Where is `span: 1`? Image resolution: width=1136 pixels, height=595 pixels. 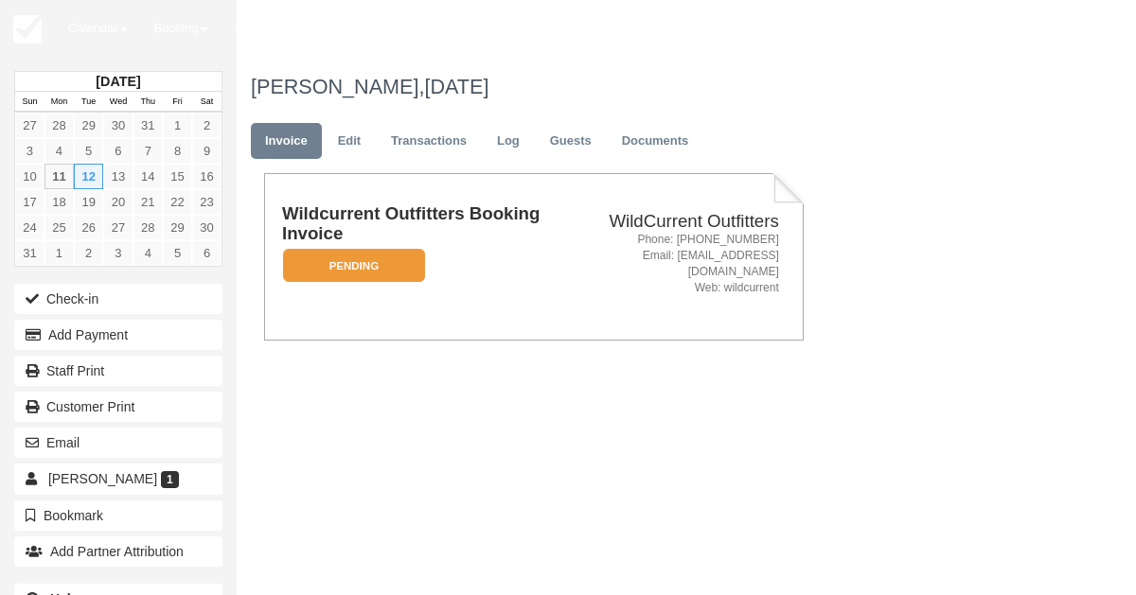
span: 1 is located at coordinates (169, 480).